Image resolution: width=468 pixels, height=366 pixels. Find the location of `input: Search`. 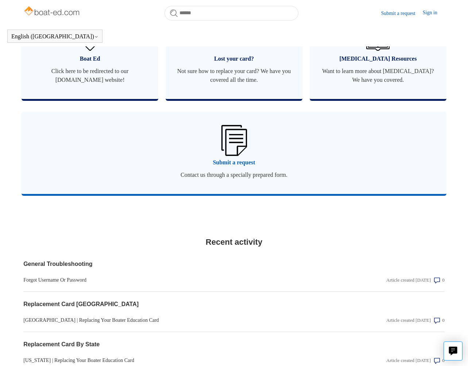

input: Search is located at coordinates (231, 13).